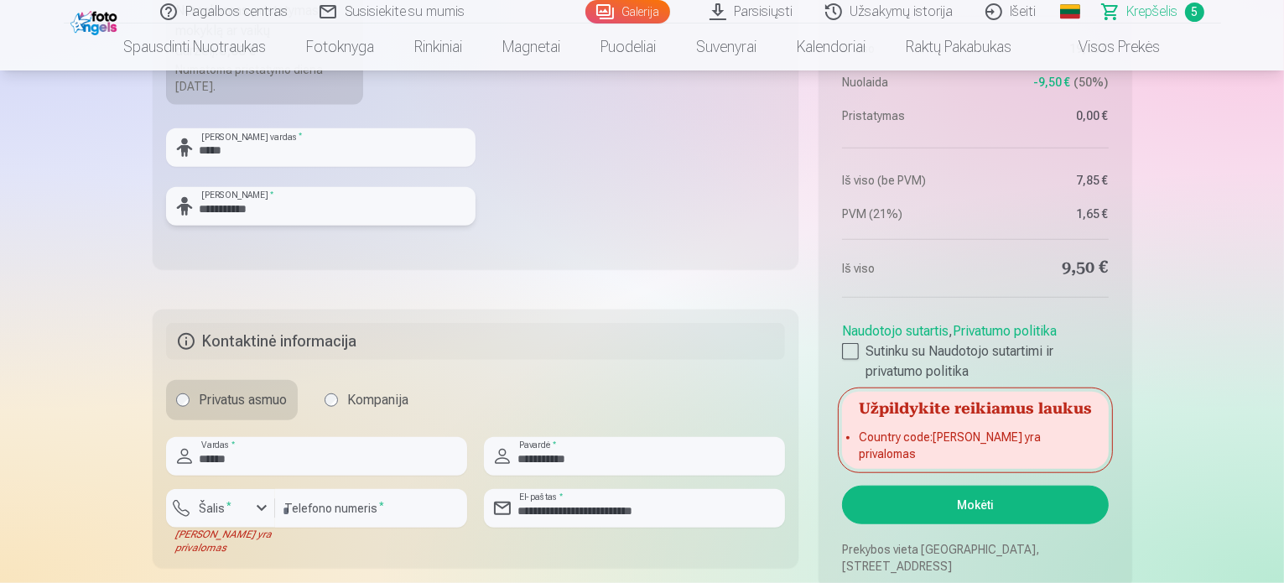 Image resolution: width=1284 pixels, height=583 pixels. I want to click on label: Privatus asmuo, so click(232, 400).